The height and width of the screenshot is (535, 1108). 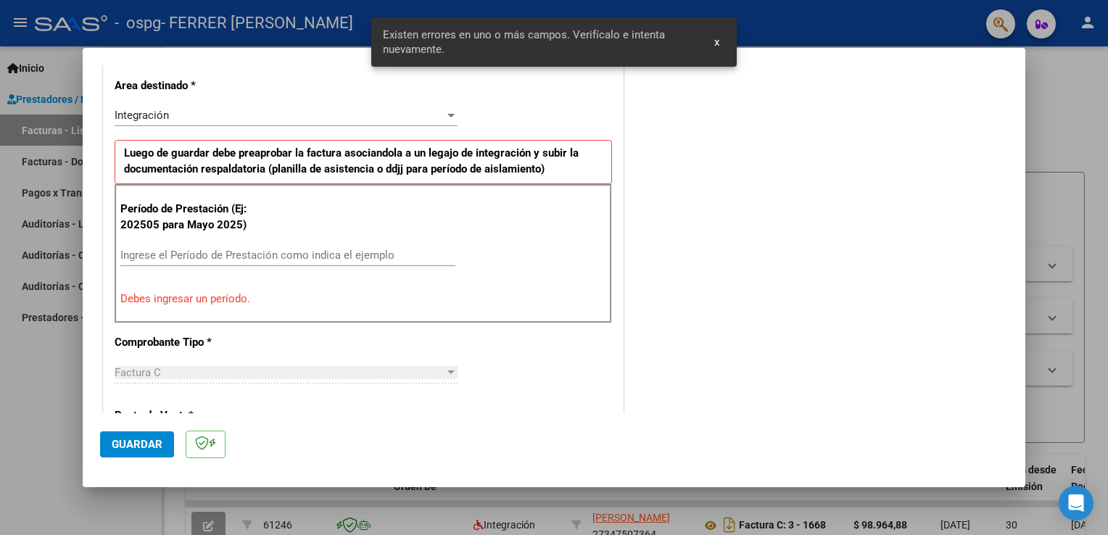 What do you see at coordinates (137, 444) in the screenshot?
I see `span: Guardar` at bounding box center [137, 444].